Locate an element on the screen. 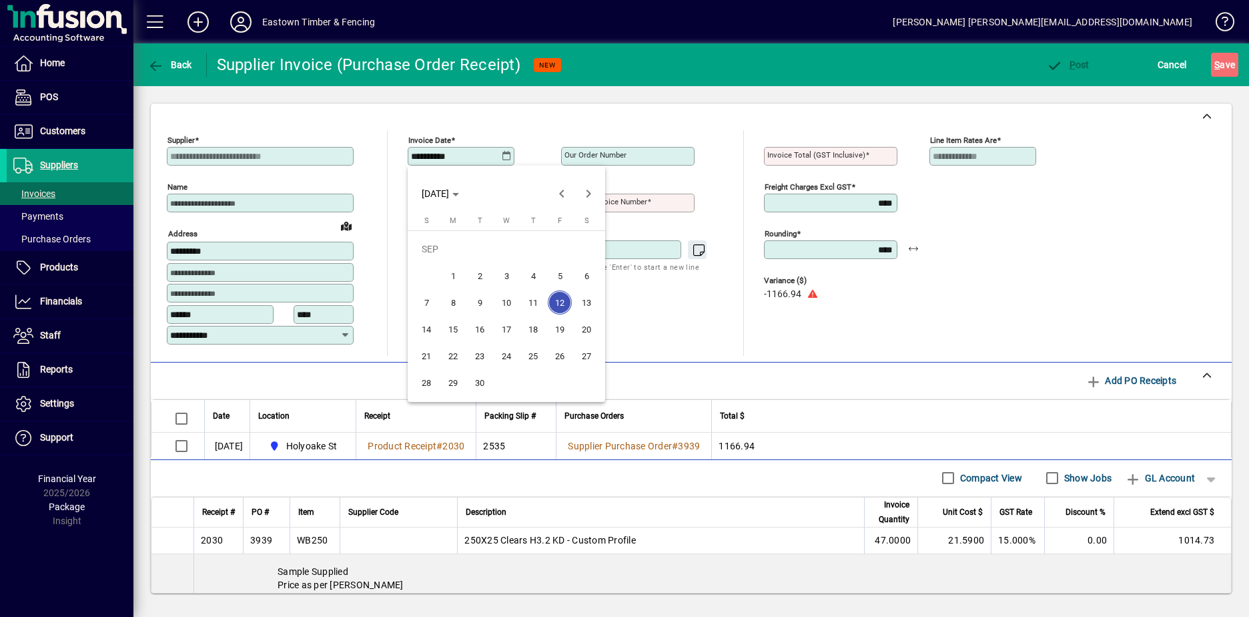 The image size is (1249, 617). button: Wed Sep 10 2025 is located at coordinates (507, 302).